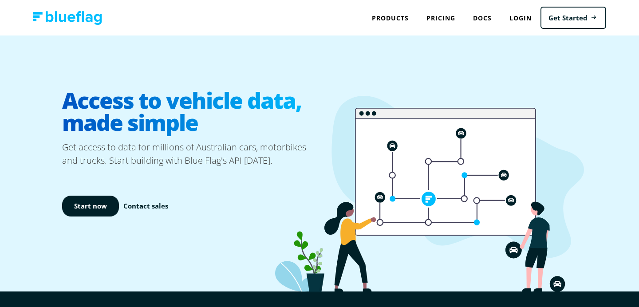 Image resolution: width=639 pixels, height=307 pixels. Describe the element at coordinates (191, 111) in the screenshot. I see `h1: Access to vehicle data, made simple` at that location.